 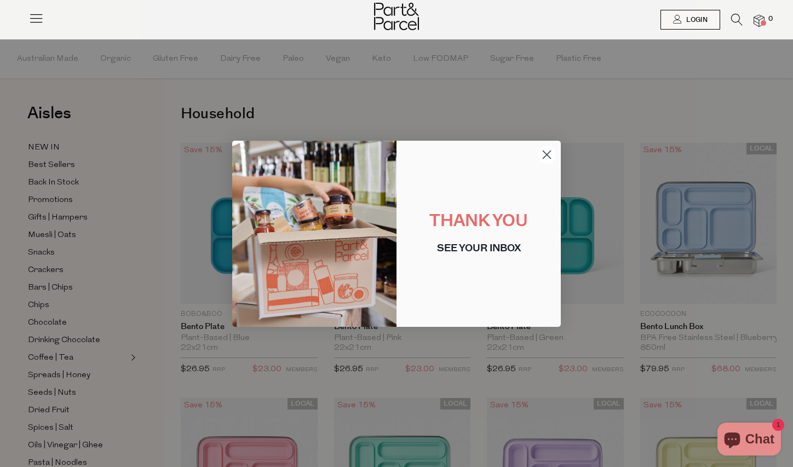 What do you see at coordinates (478, 222) in the screenshot?
I see `span: THANK YOU` at bounding box center [478, 222].